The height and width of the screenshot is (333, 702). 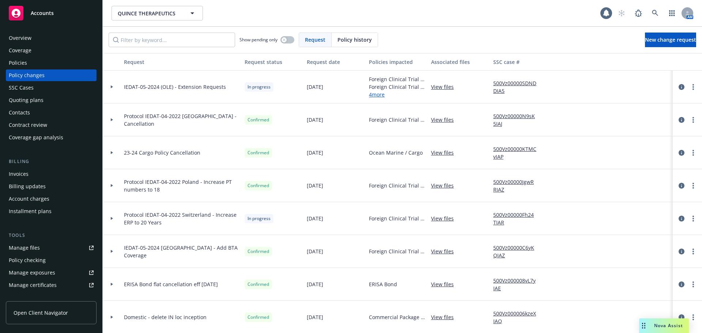 What do you see at coordinates (51, 50) in the screenshot?
I see `a: Coverage` at bounding box center [51, 50].